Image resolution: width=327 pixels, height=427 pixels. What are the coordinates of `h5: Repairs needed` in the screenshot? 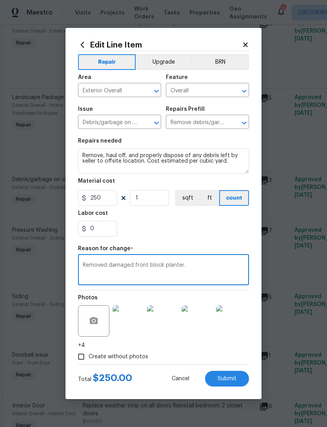 It's located at (100, 141).